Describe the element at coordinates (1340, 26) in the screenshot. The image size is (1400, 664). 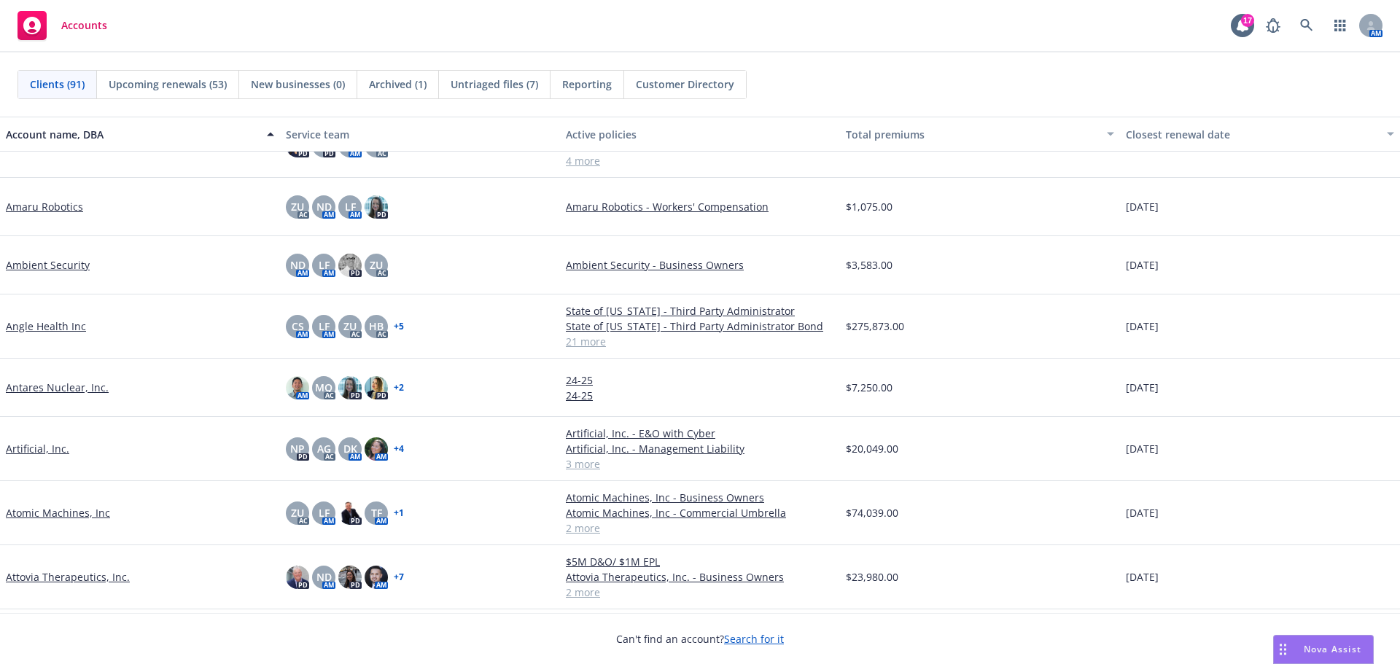
I see `a: Switch app` at that location.